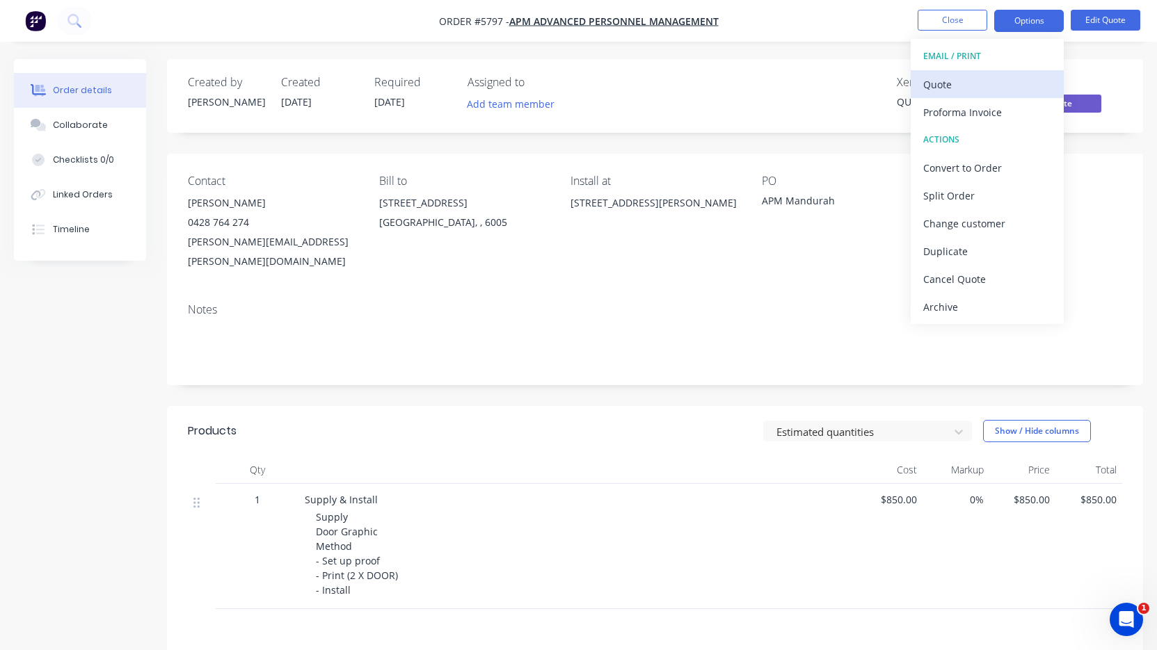 The width and height of the screenshot is (1157, 650). I want to click on div: Collaborate, so click(80, 125).